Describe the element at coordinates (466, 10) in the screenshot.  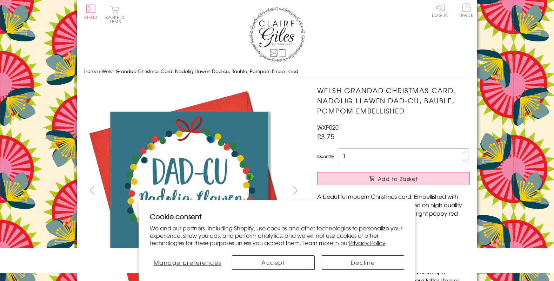
I see `span: Trade` at that location.